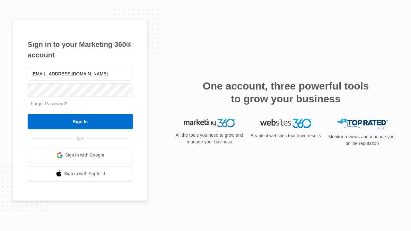  Describe the element at coordinates (80, 155) in the screenshot. I see `a: Sign in with Google` at that location.